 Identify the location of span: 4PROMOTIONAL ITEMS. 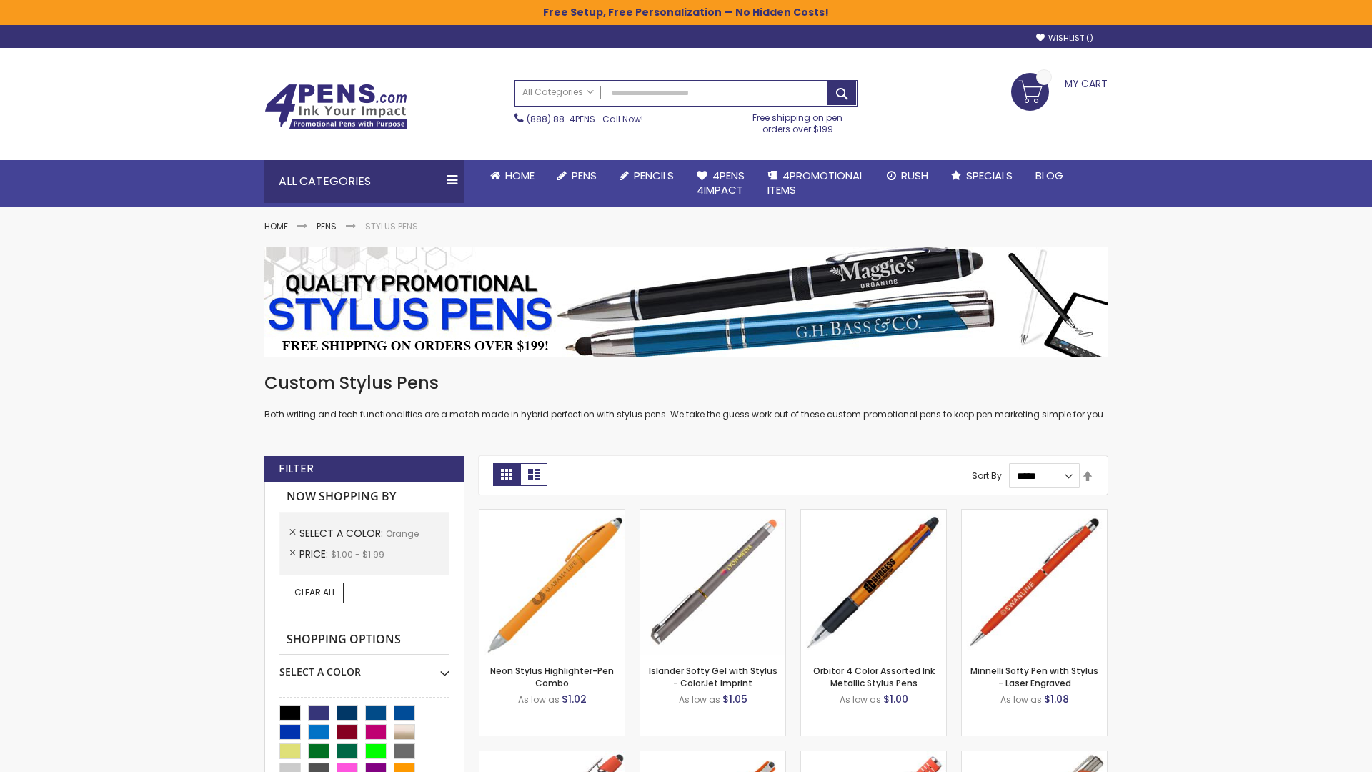
(815, 182).